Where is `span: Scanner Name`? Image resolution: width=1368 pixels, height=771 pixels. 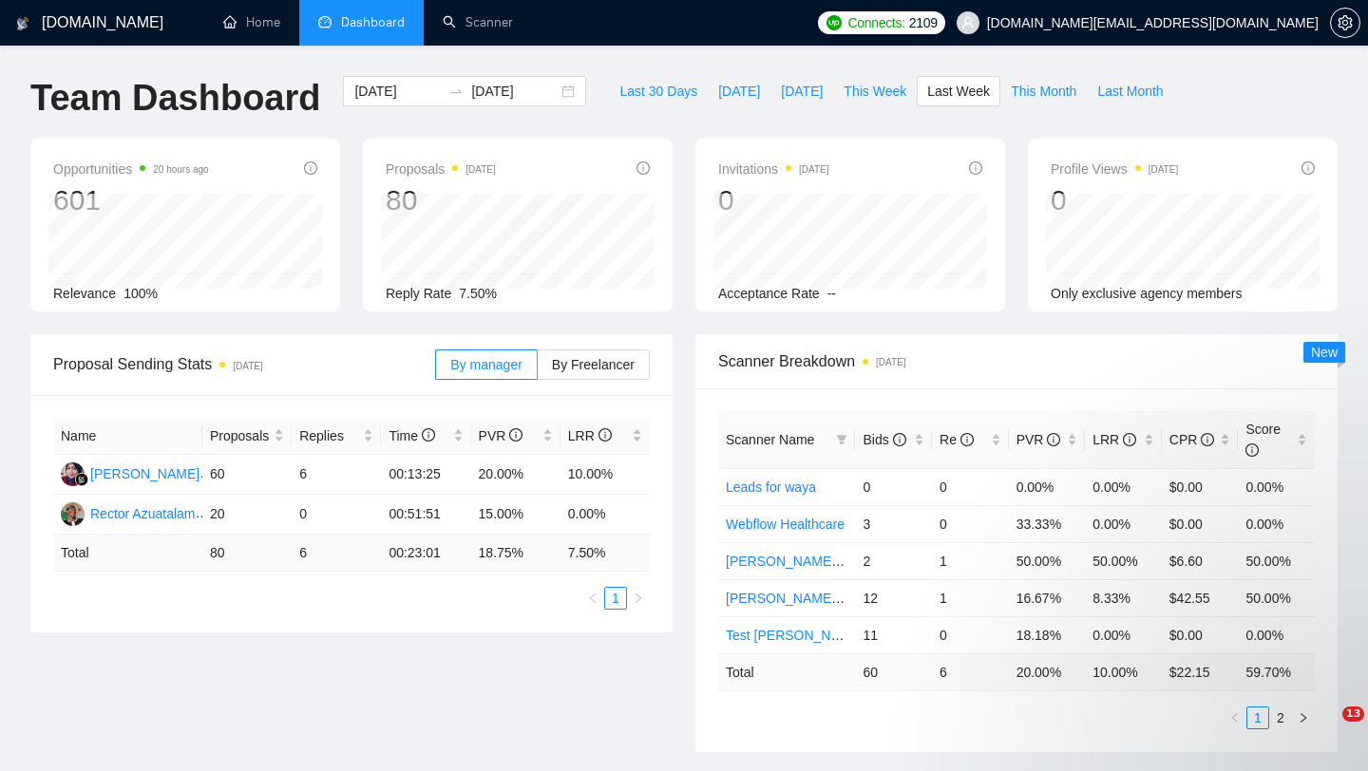
span: Scanner Name is located at coordinates (769, 440).